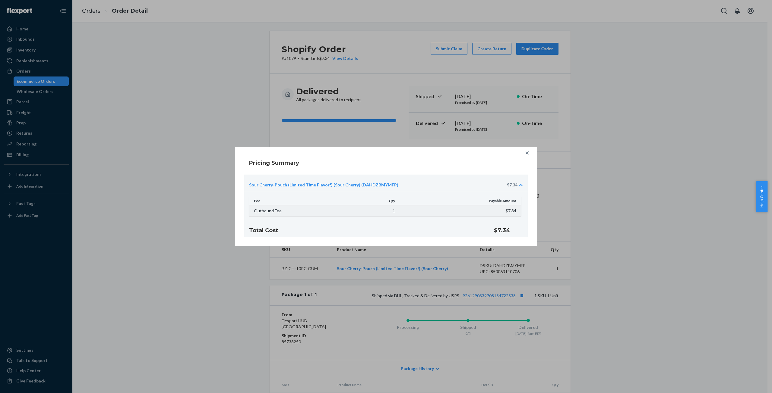 The width and height of the screenshot is (772, 393). Describe the element at coordinates (371, 201) in the screenshot. I see `th: Qty` at that location.